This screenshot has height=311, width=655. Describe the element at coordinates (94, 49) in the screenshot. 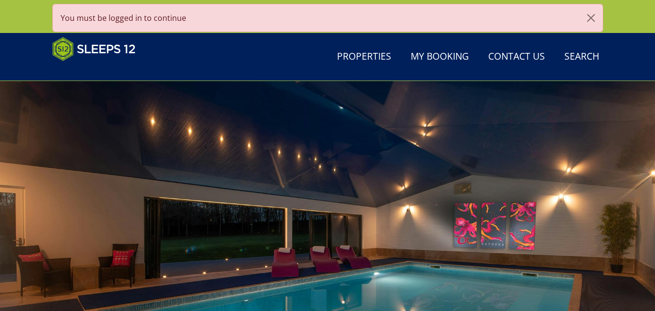

I see `img: Sleeps 12` at that location.